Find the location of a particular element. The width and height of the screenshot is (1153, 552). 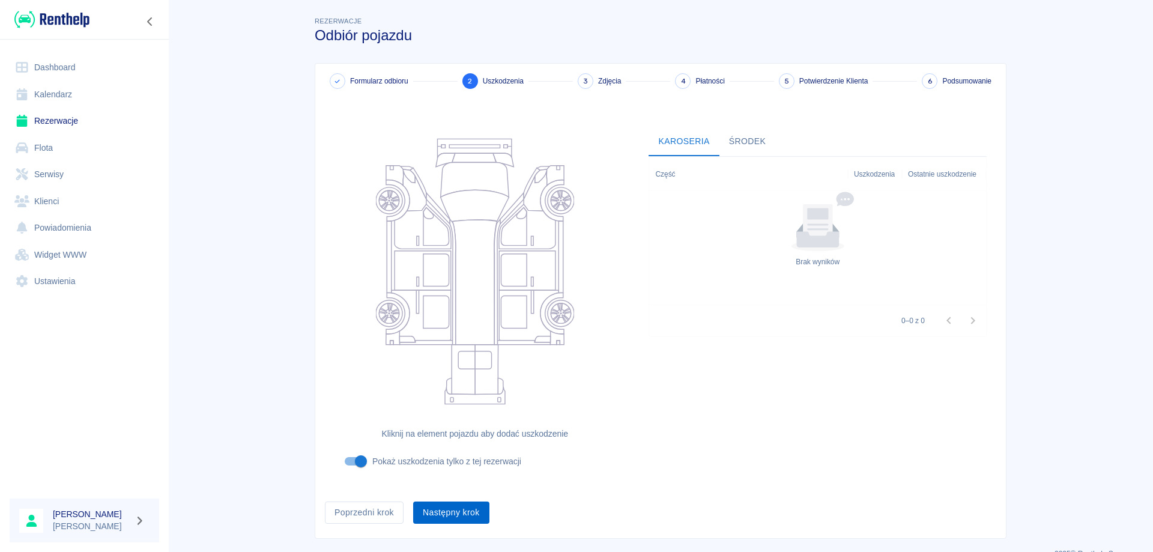

button: Karoseria is located at coordinates (683, 142).